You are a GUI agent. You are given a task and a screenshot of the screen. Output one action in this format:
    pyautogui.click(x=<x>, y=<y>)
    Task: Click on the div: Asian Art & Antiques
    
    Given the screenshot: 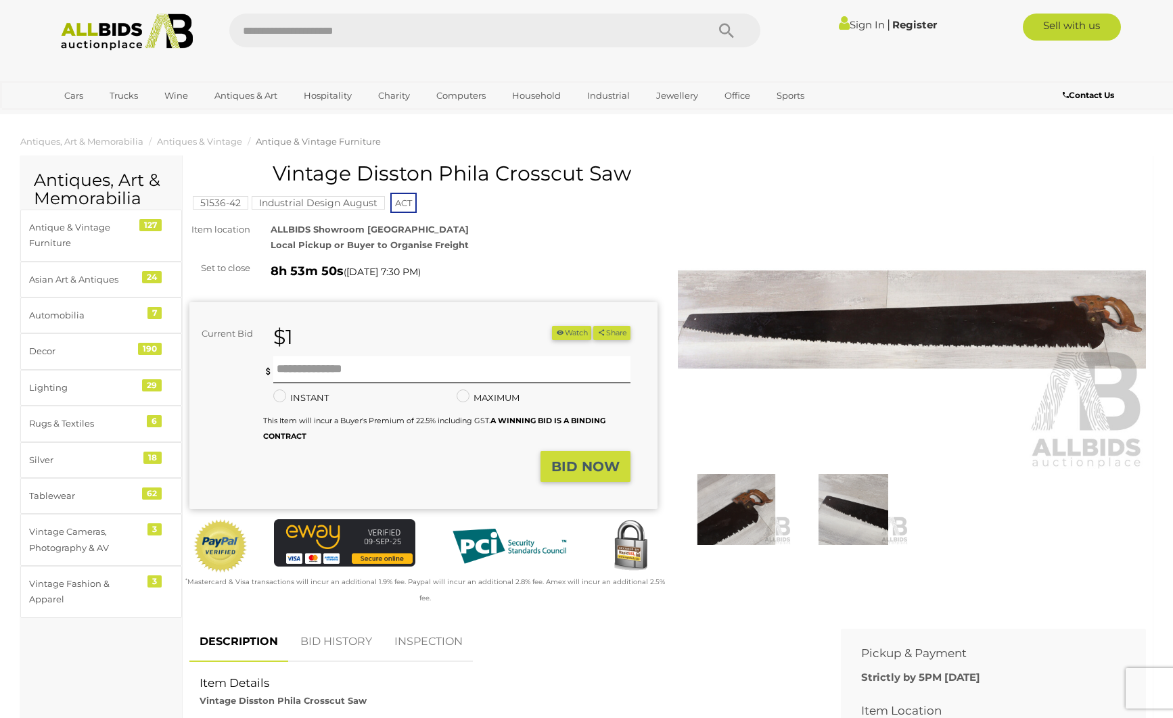 What is the action you would take?
    pyautogui.click(x=85, y=279)
    